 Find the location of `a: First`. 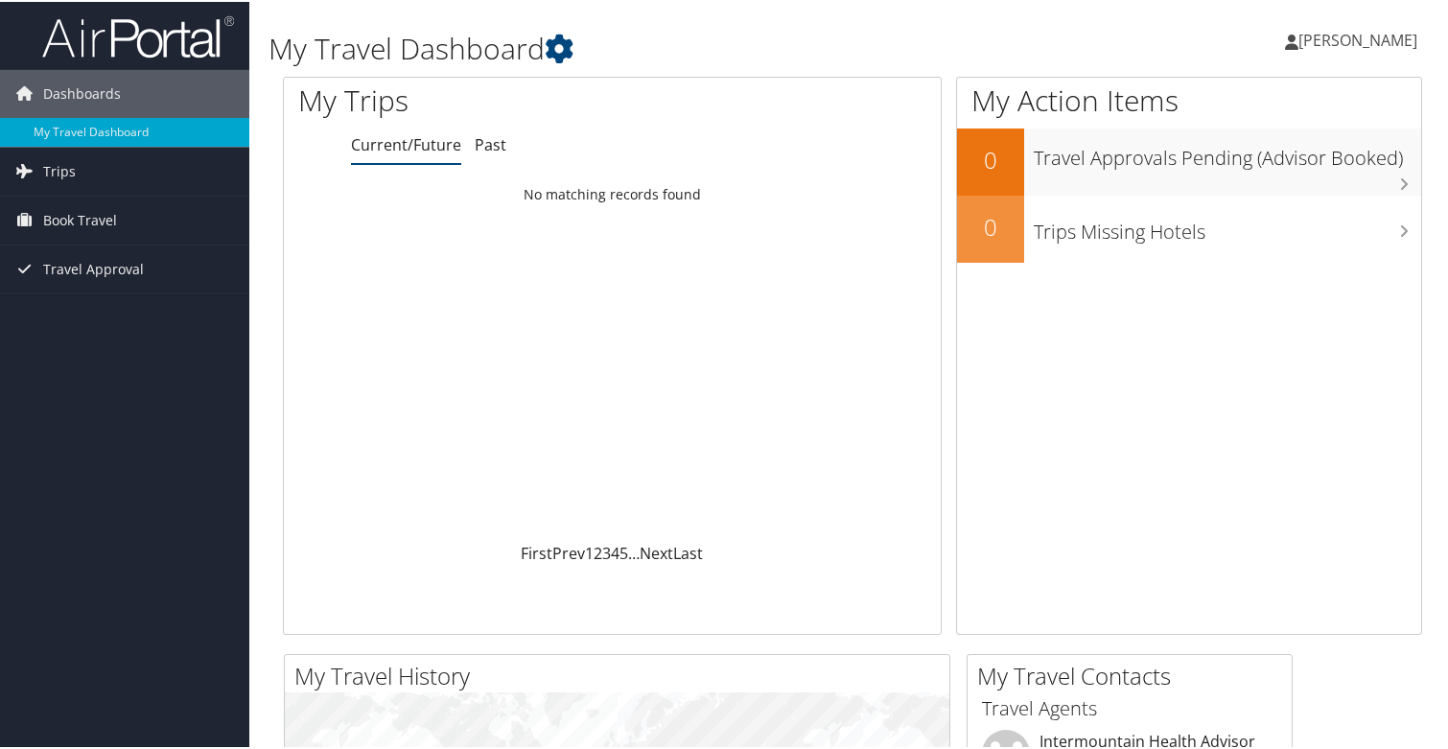

a: First is located at coordinates (536, 551).